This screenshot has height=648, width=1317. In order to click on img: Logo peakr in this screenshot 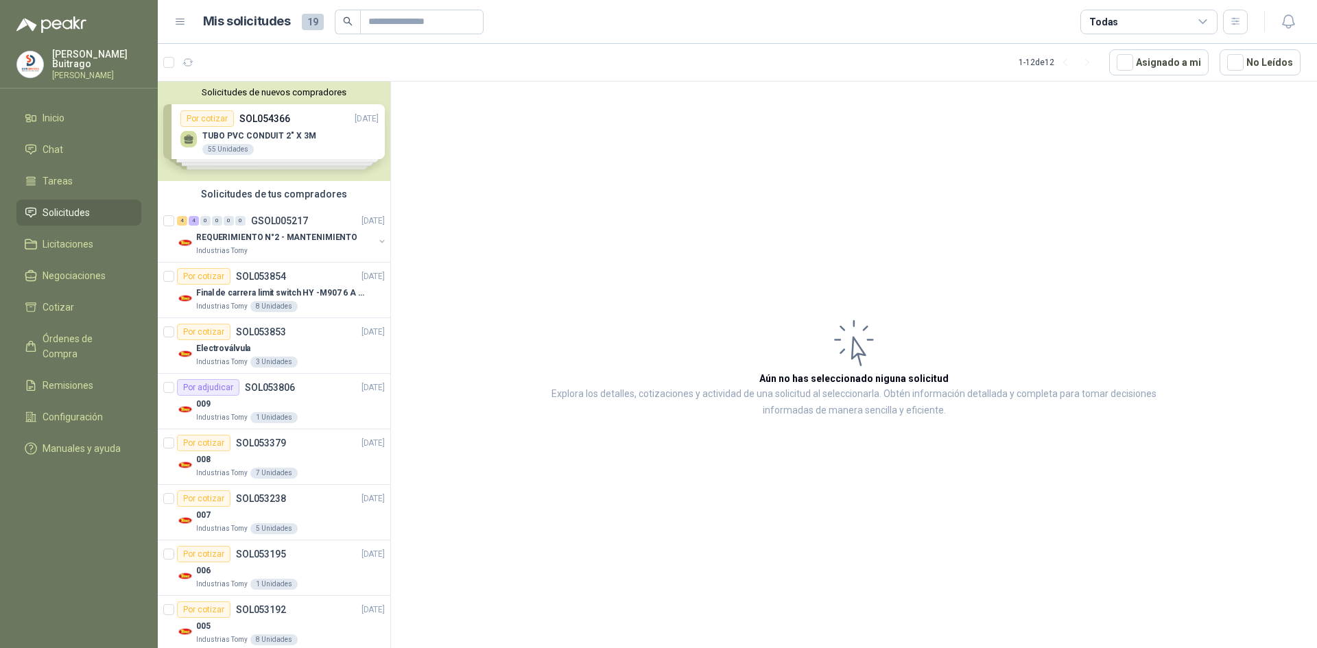, I will do `click(51, 25)`.